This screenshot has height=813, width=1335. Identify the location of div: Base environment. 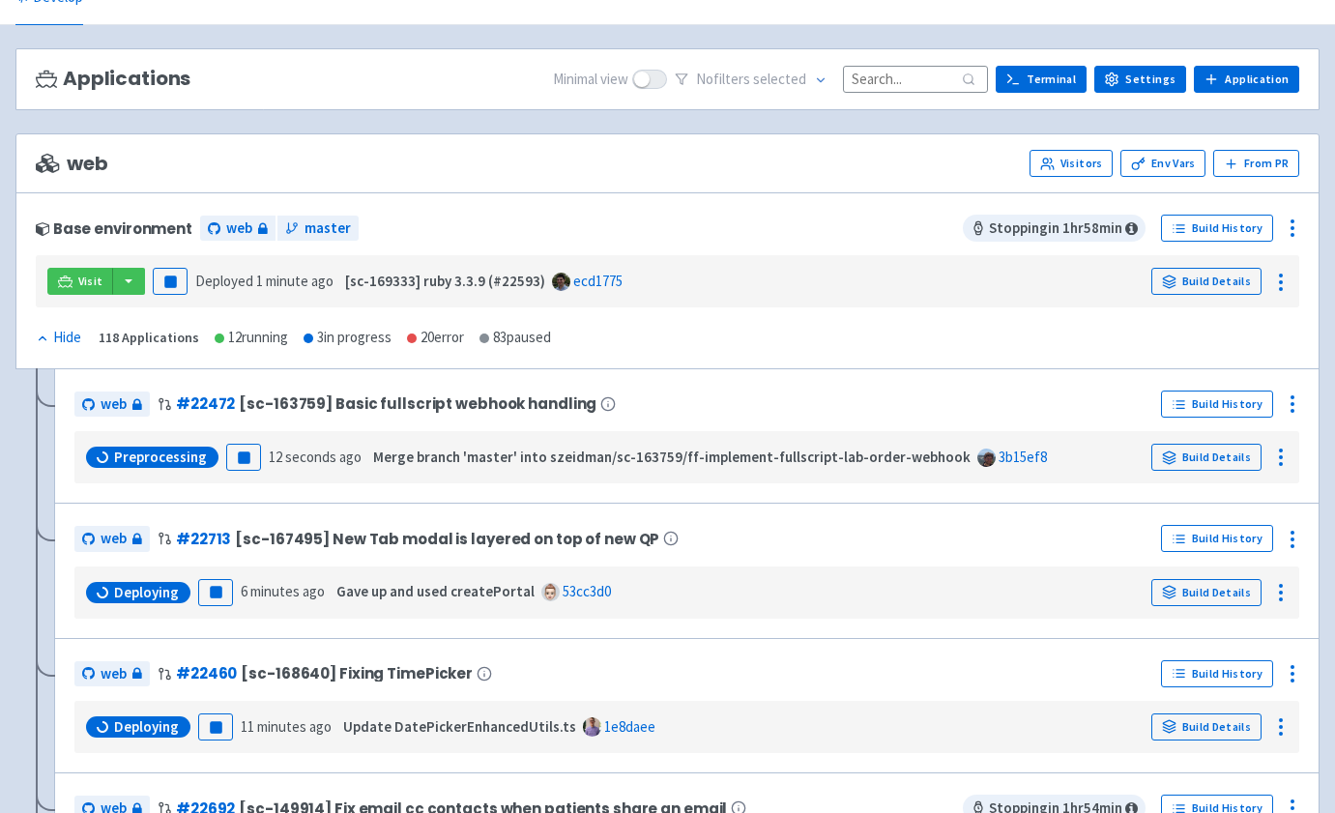
(114, 228).